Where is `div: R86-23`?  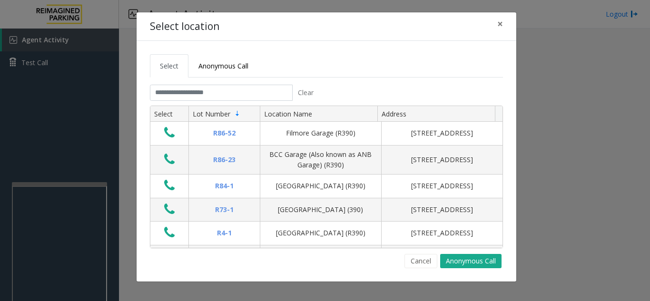
div: R86-23 is located at coordinates (224, 160).